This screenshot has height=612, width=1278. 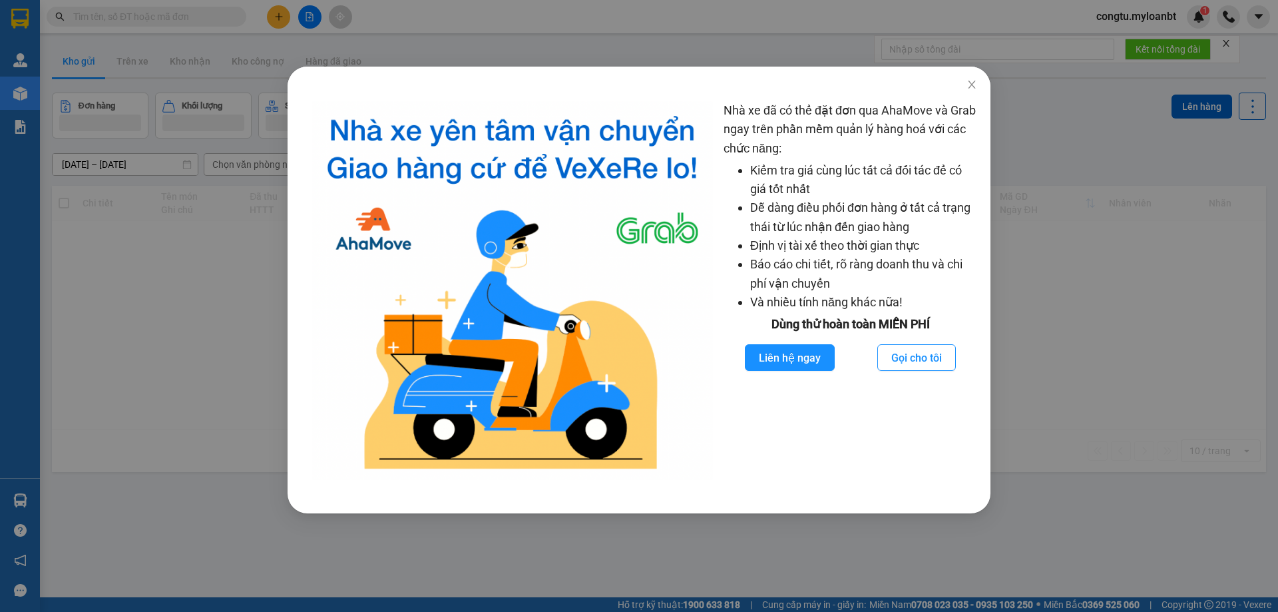 I want to click on button: Gọi cho tôi, so click(x=917, y=357).